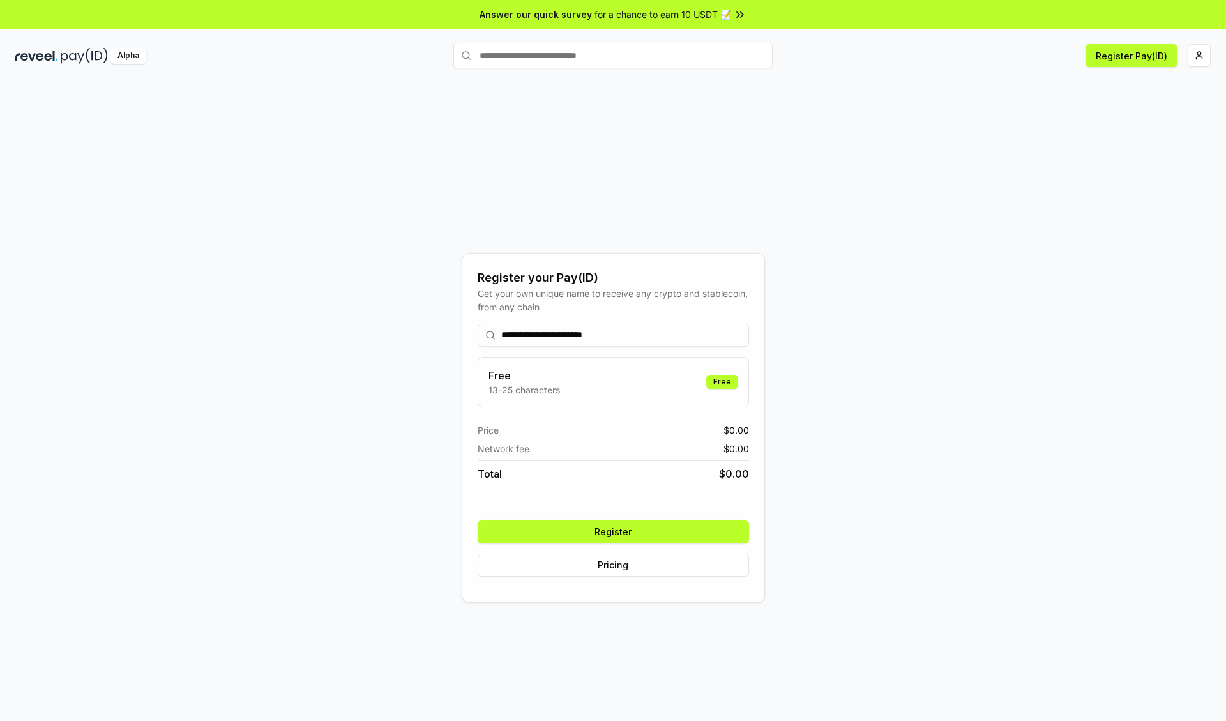 This screenshot has height=721, width=1226. I want to click on button: Register, so click(613, 532).